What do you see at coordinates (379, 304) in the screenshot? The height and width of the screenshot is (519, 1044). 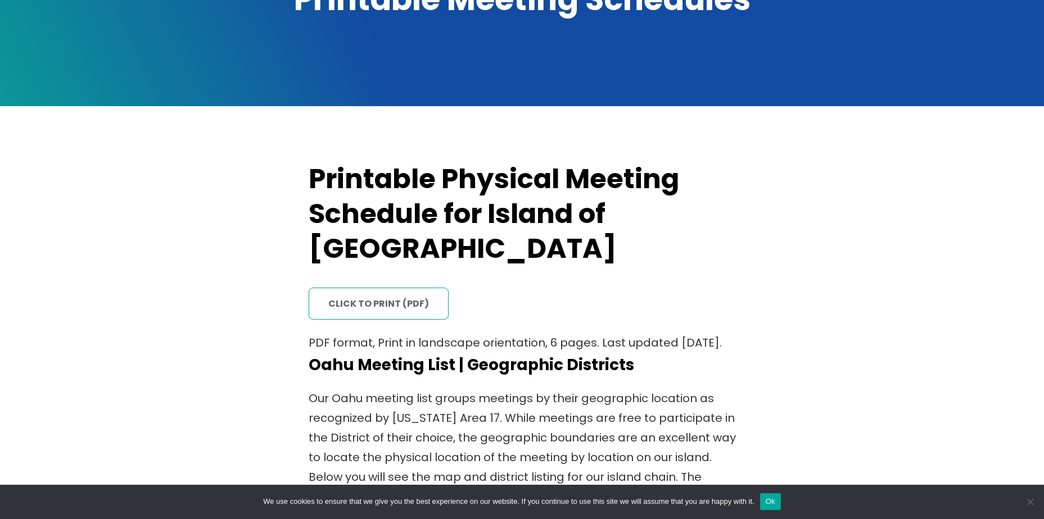 I see `a: click to print (PDF)` at bounding box center [379, 304].